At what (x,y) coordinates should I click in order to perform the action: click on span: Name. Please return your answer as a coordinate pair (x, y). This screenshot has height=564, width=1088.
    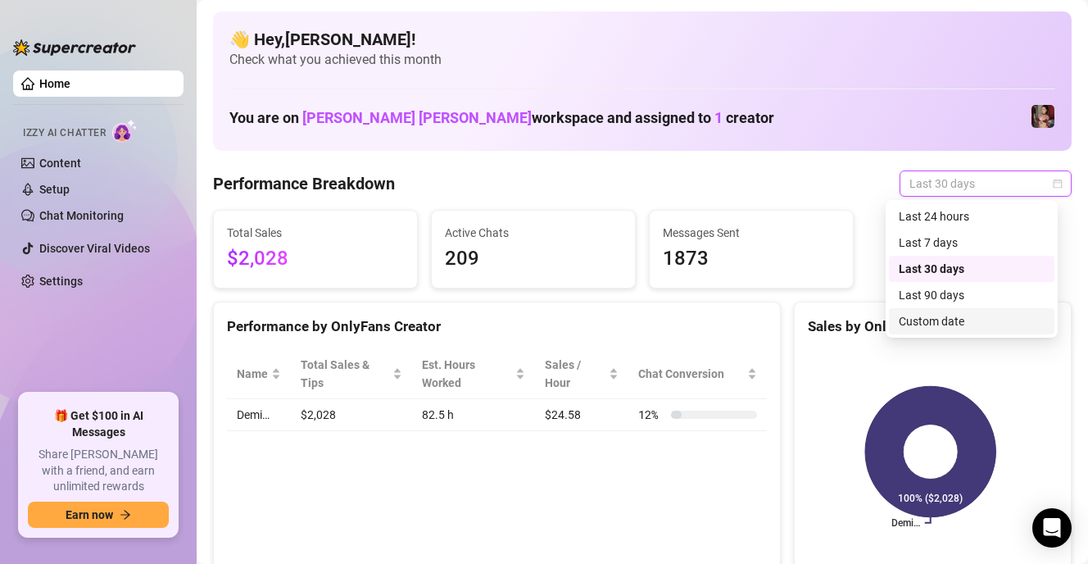
    Looking at the image, I should click on (252, 374).